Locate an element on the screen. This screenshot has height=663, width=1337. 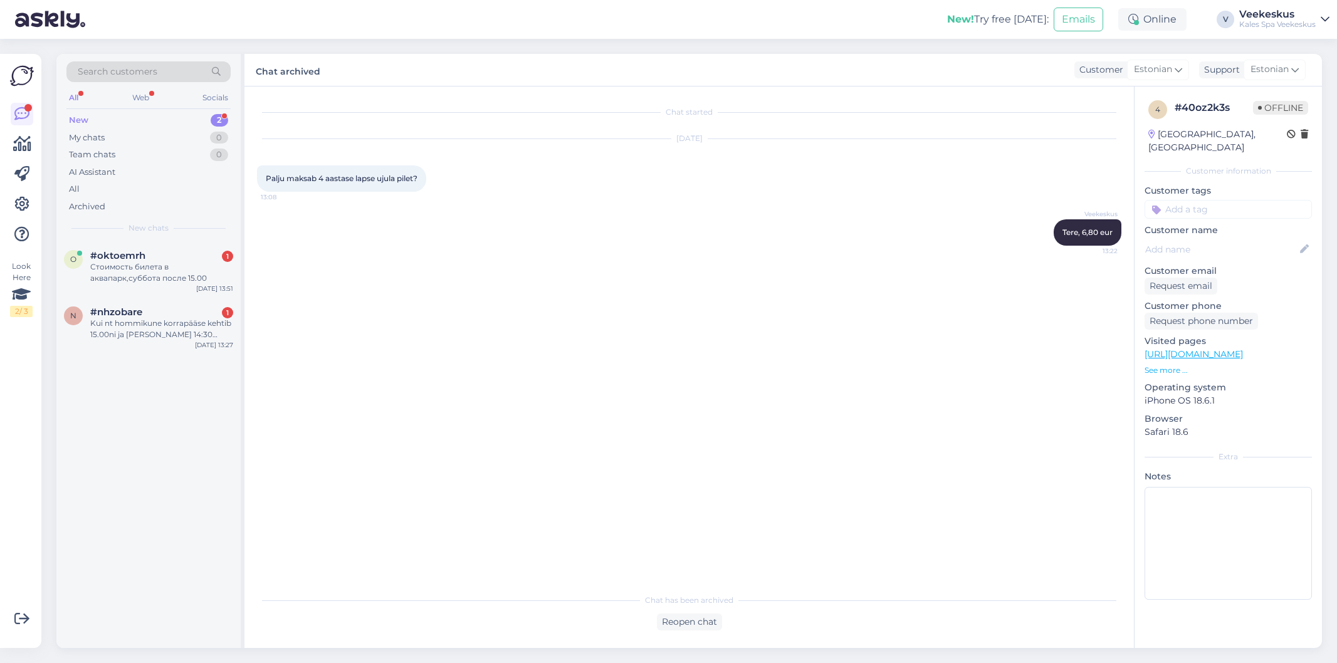
a: VeekeskusKales Spa Veekeskus is located at coordinates (1284, 19).